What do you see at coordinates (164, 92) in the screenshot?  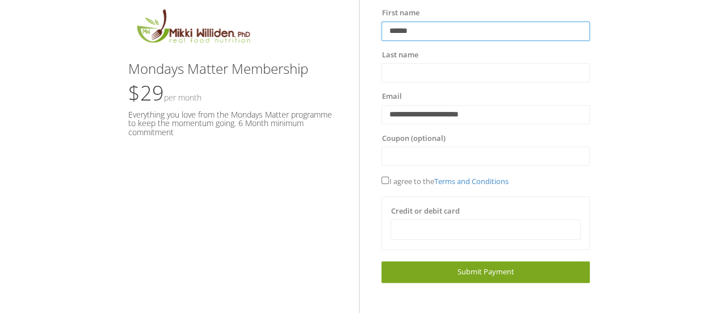 I see `span: $29` at bounding box center [164, 92].